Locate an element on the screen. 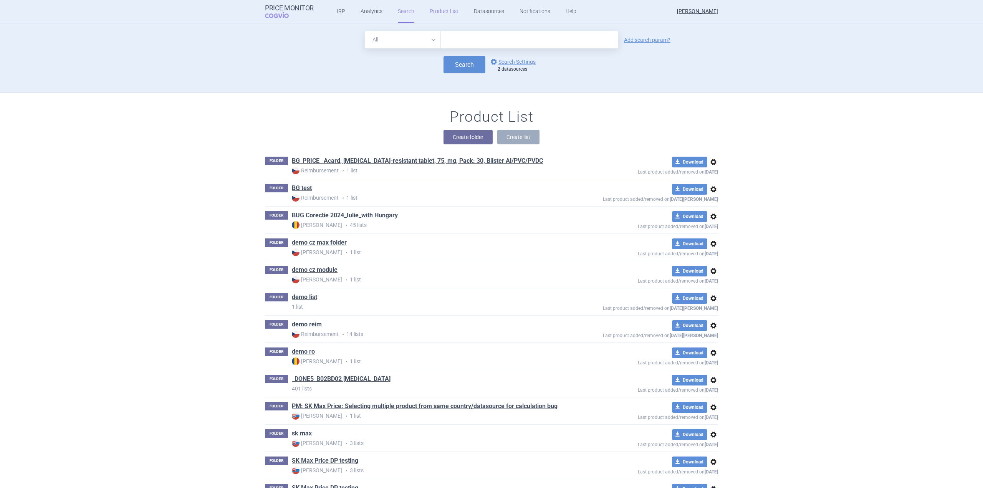 The image size is (983, 488). h1: sk max is located at coordinates (302, 434).